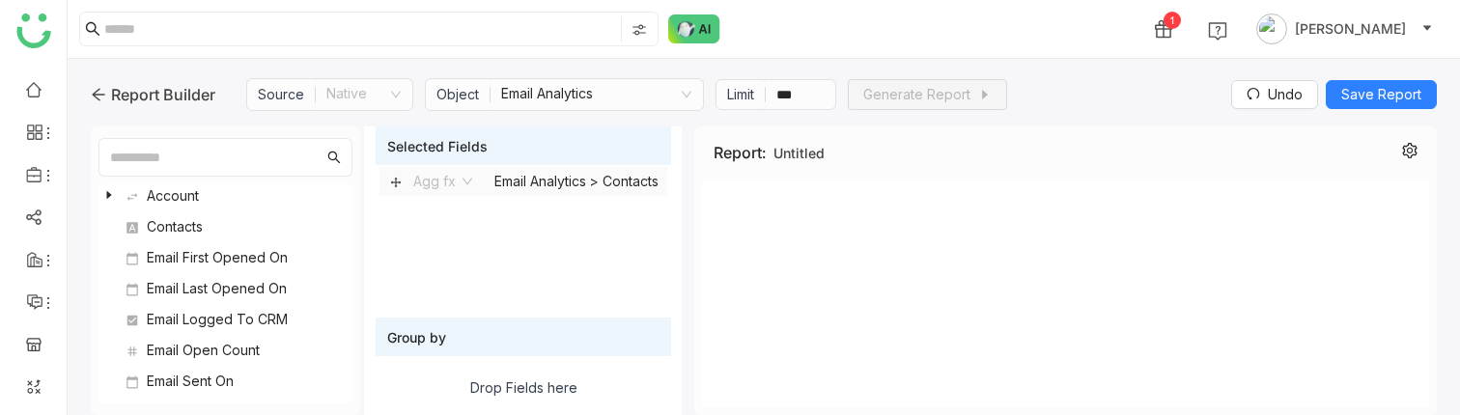 The width and height of the screenshot is (1460, 415). What do you see at coordinates (523, 337) in the screenshot?
I see `div: Group by` at bounding box center [523, 337].